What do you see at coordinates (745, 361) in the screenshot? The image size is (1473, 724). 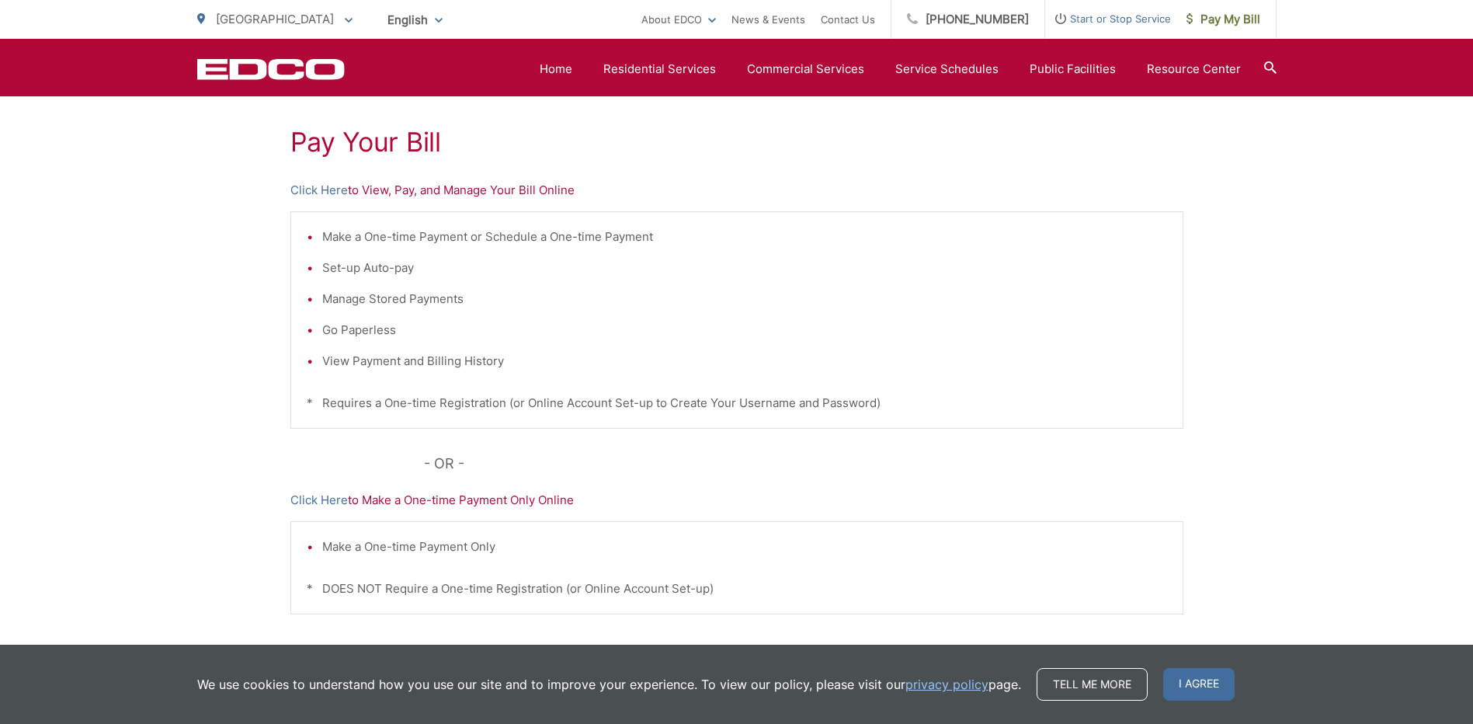 I see `li: View Payment and Billing History` at bounding box center [745, 361].